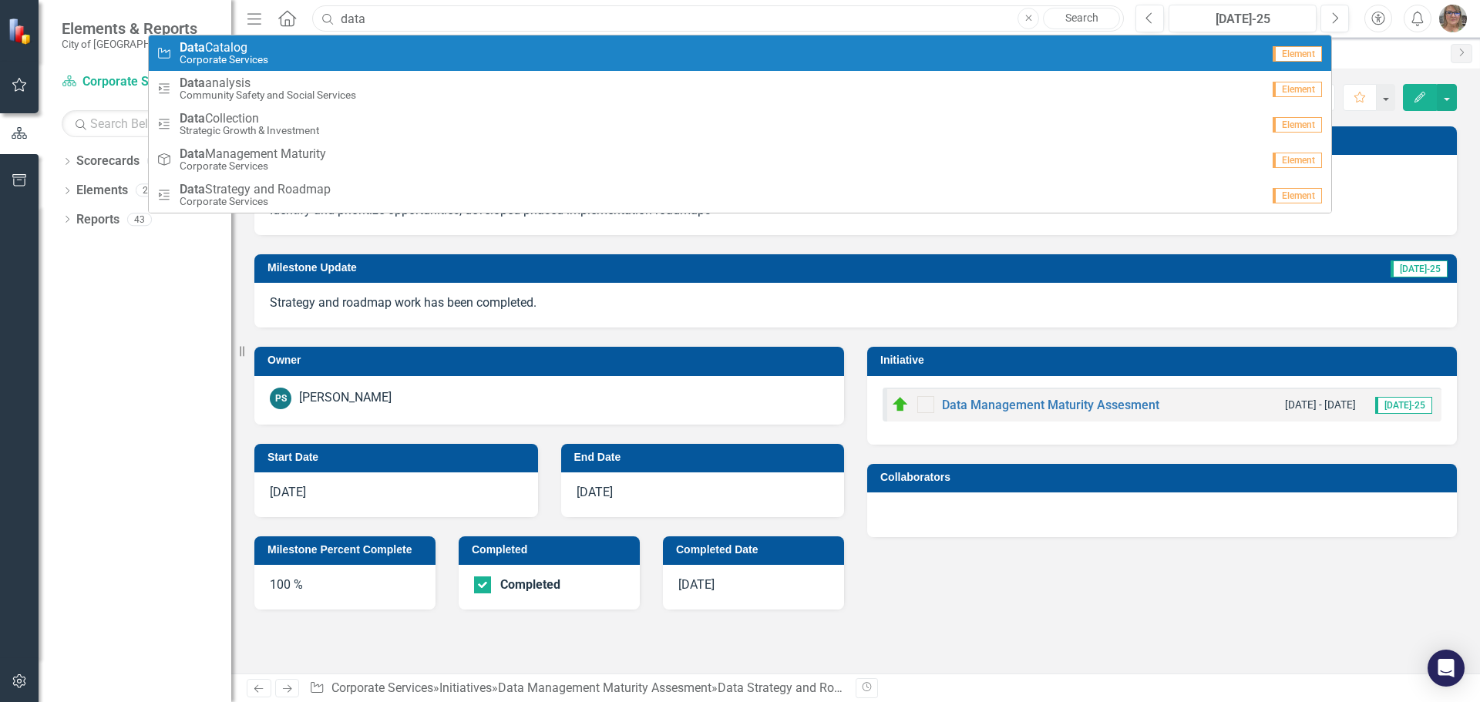 This screenshot has height=702, width=1480. What do you see at coordinates (150, 190) in the screenshot?
I see `div: 255` at bounding box center [150, 190].